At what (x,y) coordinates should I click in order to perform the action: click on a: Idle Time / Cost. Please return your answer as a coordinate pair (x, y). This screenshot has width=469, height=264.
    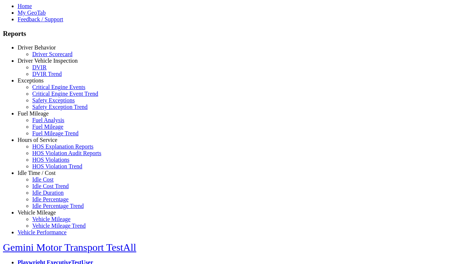
    Looking at the image, I should click on (37, 173).